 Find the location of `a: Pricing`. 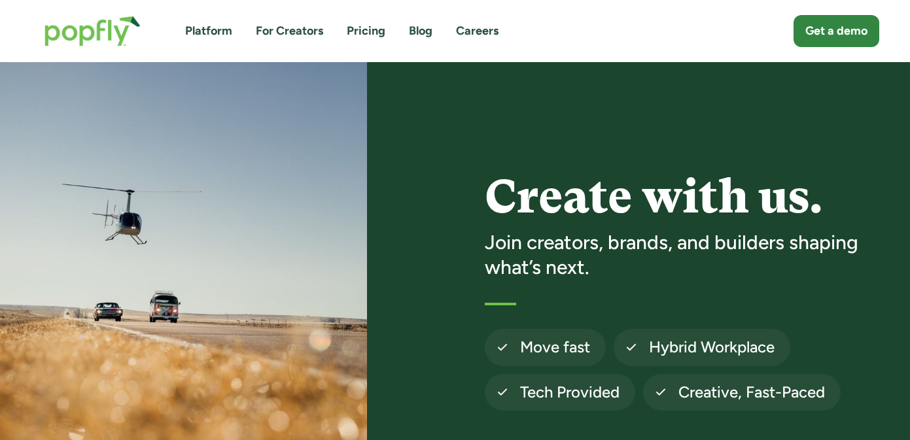

a: Pricing is located at coordinates (366, 31).